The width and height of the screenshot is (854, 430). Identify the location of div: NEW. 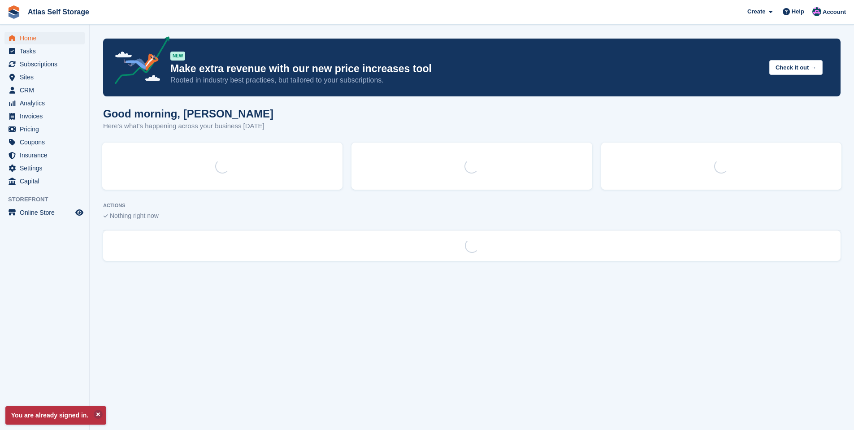
(178, 56).